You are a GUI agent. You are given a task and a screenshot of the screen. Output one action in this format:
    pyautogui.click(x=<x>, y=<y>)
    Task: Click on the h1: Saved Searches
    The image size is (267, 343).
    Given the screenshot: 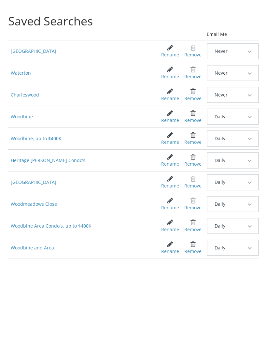 What is the action you would take?
    pyautogui.click(x=134, y=21)
    